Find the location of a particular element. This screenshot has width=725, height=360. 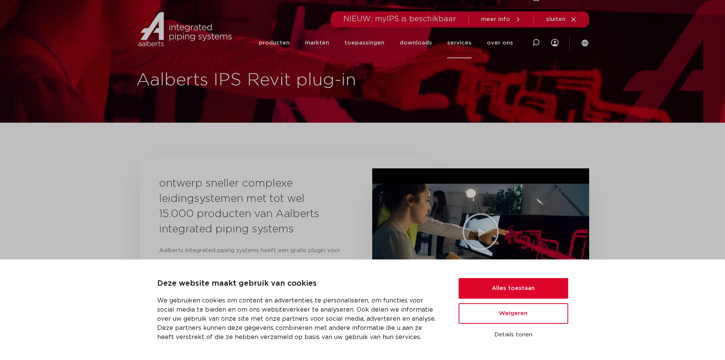

a: meer info is located at coordinates (501, 19).